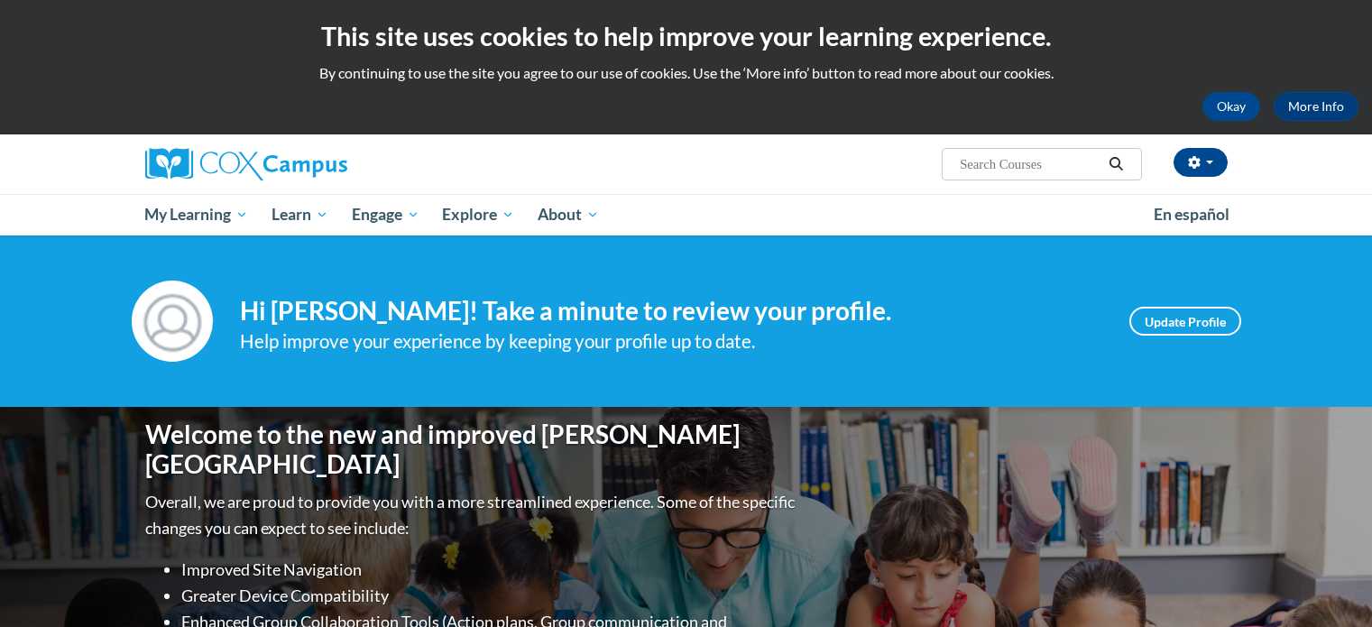 The image size is (1372, 627). Describe the element at coordinates (478, 215) in the screenshot. I see `span: Explore` at that location.